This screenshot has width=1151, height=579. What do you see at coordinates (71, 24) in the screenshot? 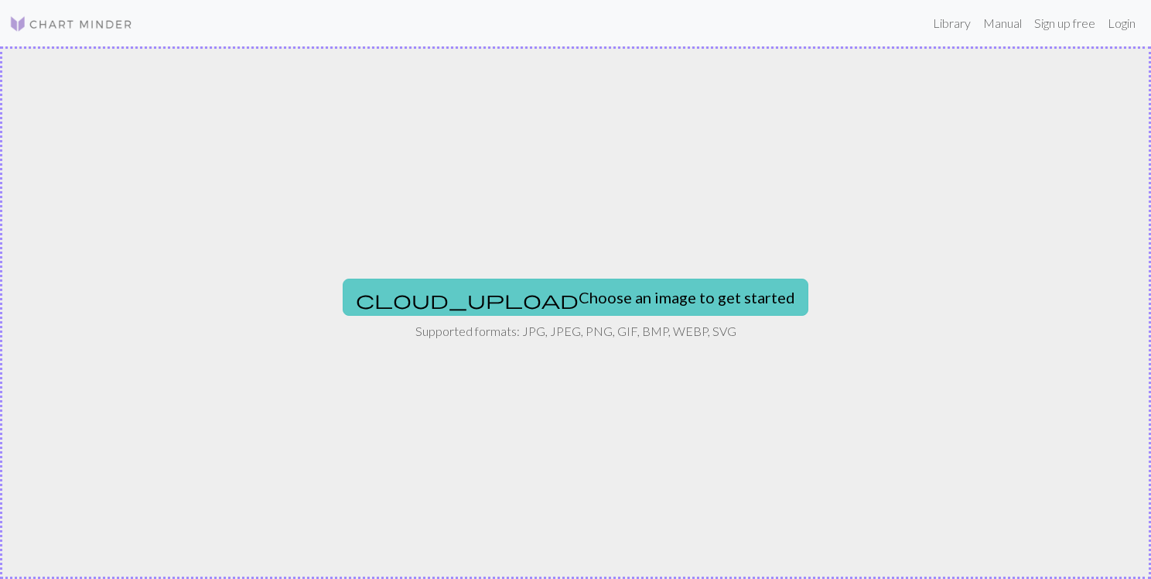
I see `img: Logo` at bounding box center [71, 24].